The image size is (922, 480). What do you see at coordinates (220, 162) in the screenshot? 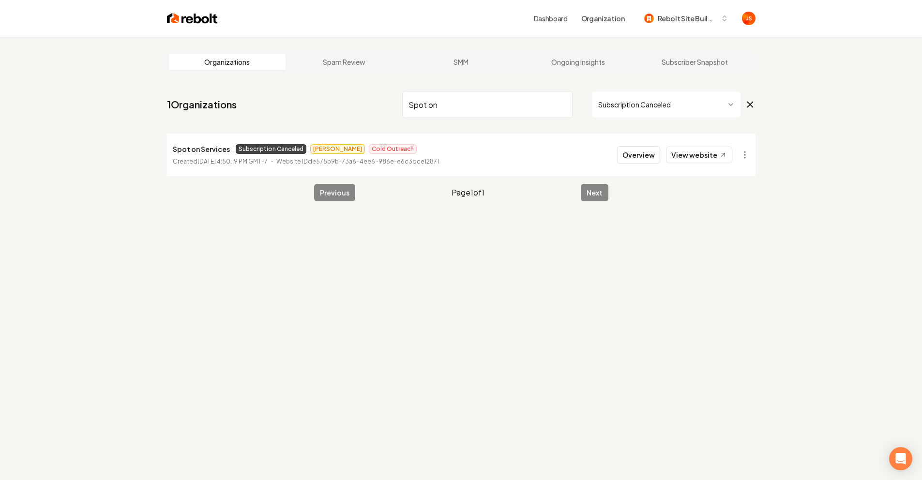
I see `p: Created` at bounding box center [220, 162].